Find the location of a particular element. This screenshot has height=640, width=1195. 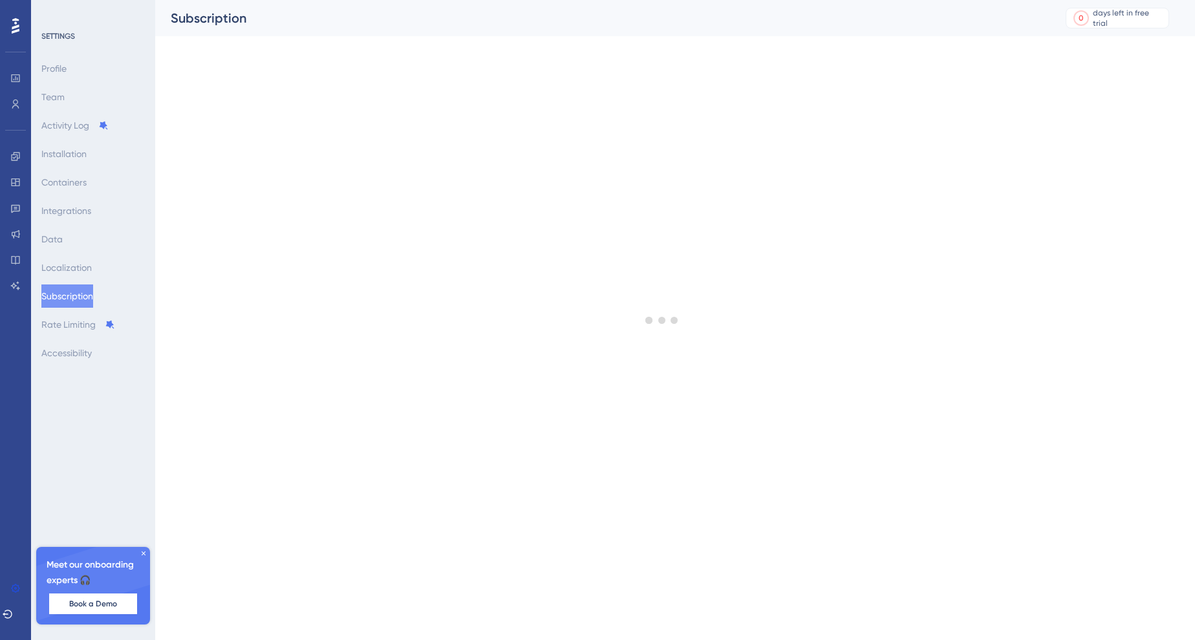

button: Data is located at coordinates (52, 239).